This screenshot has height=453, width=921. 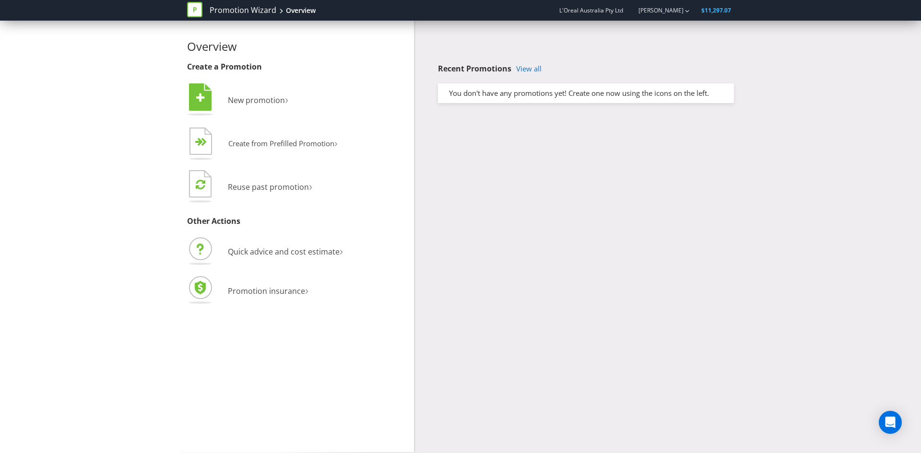 I want to click on span: Reuse past promotion, so click(x=268, y=187).